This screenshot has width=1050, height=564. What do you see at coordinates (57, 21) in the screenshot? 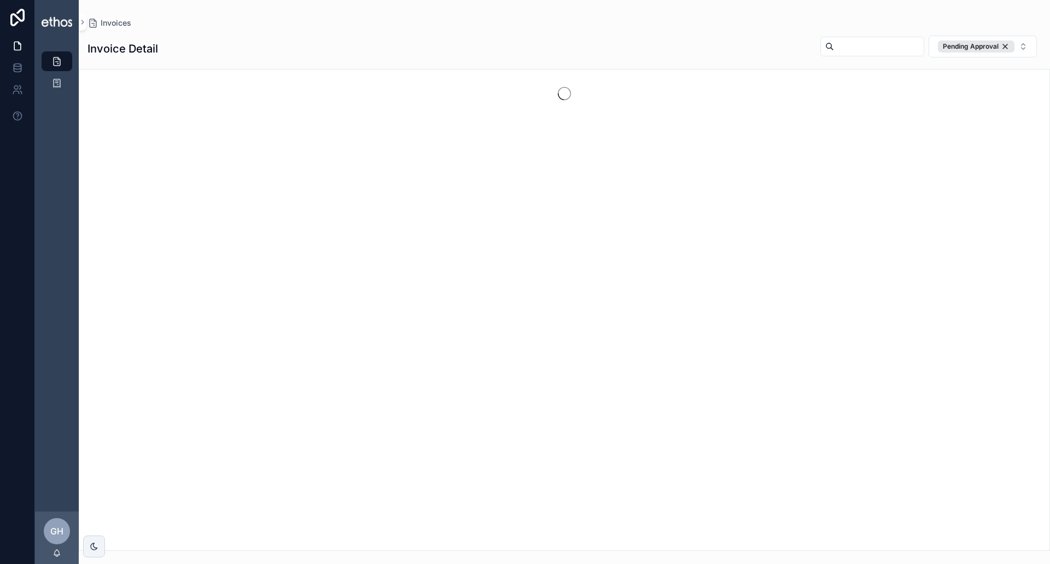
I see `img: App logo` at bounding box center [57, 21].